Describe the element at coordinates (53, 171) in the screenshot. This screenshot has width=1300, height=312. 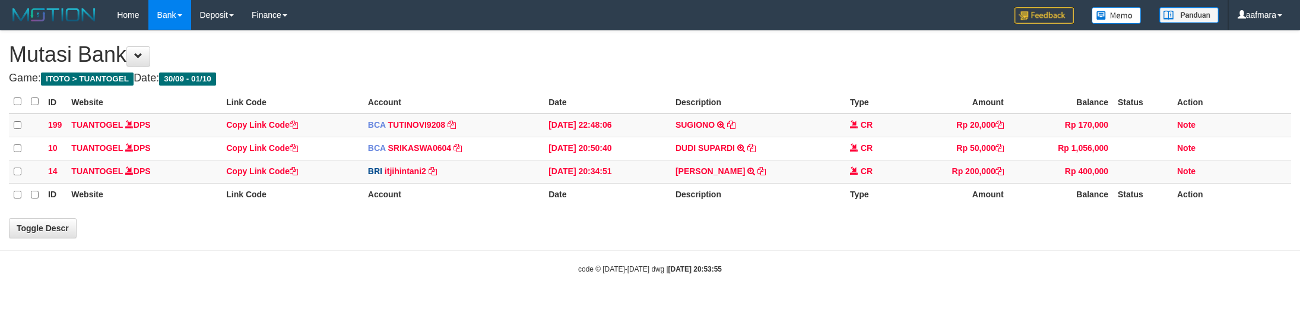
I see `span: 14` at that location.